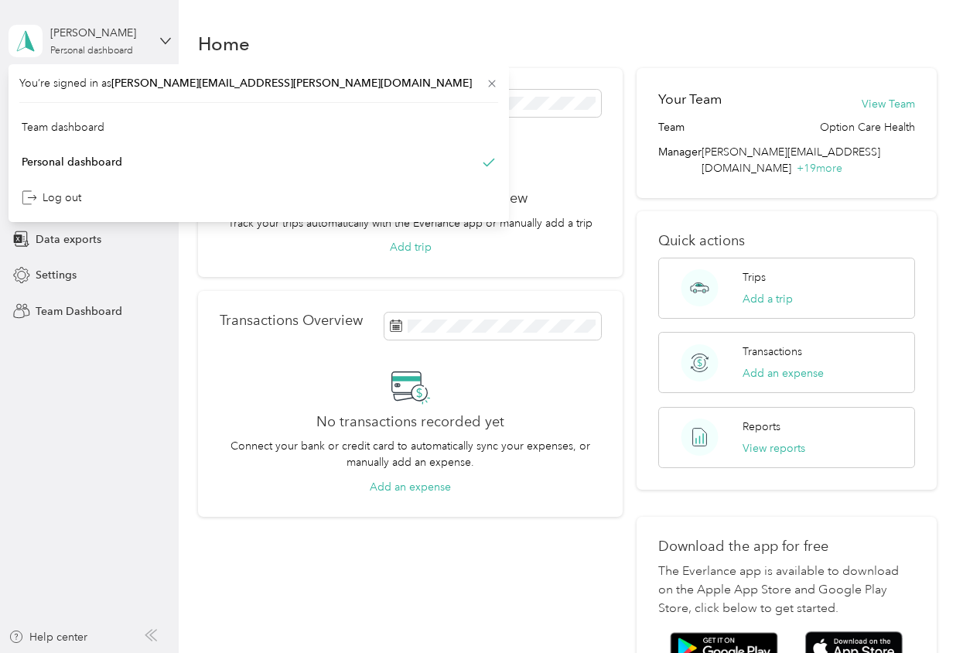  What do you see at coordinates (79, 311) in the screenshot?
I see `span: Team Dashboard` at bounding box center [79, 311].